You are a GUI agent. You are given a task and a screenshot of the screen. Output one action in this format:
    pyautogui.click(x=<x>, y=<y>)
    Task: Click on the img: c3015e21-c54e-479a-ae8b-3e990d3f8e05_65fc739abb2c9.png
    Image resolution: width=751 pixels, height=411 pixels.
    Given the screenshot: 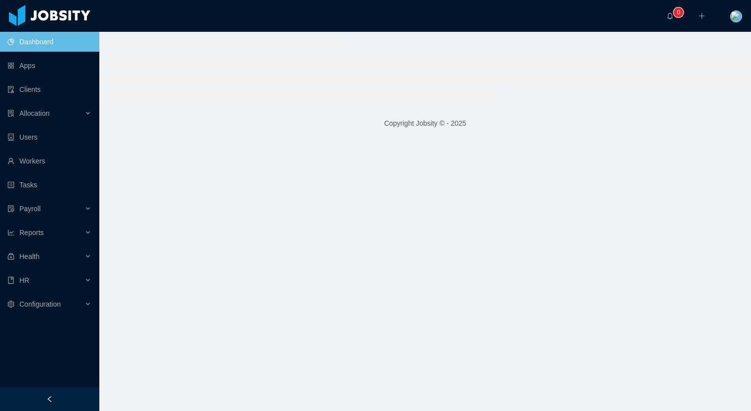 What is the action you would take?
    pyautogui.click(x=736, y=16)
    